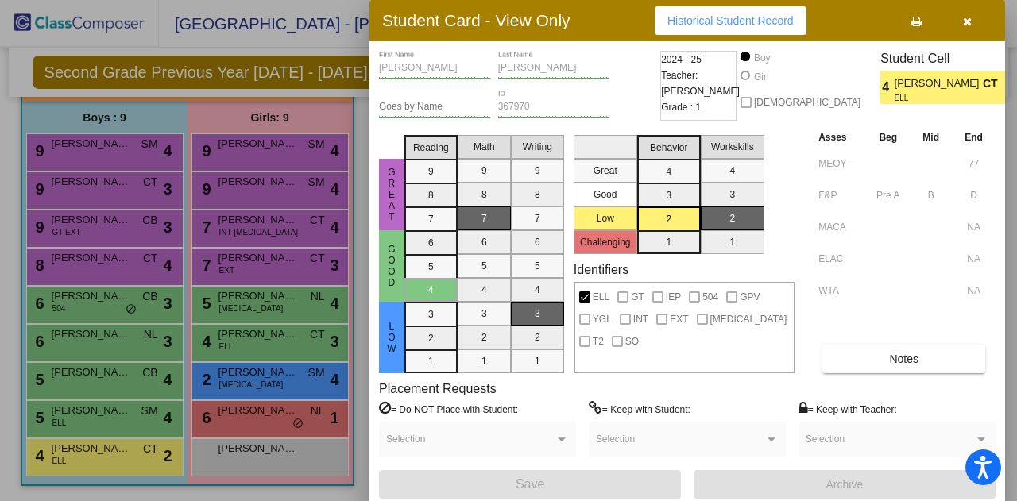 The width and height of the screenshot is (1017, 501). What do you see at coordinates (762, 58) in the screenshot?
I see `div: Boy` at bounding box center [762, 58].